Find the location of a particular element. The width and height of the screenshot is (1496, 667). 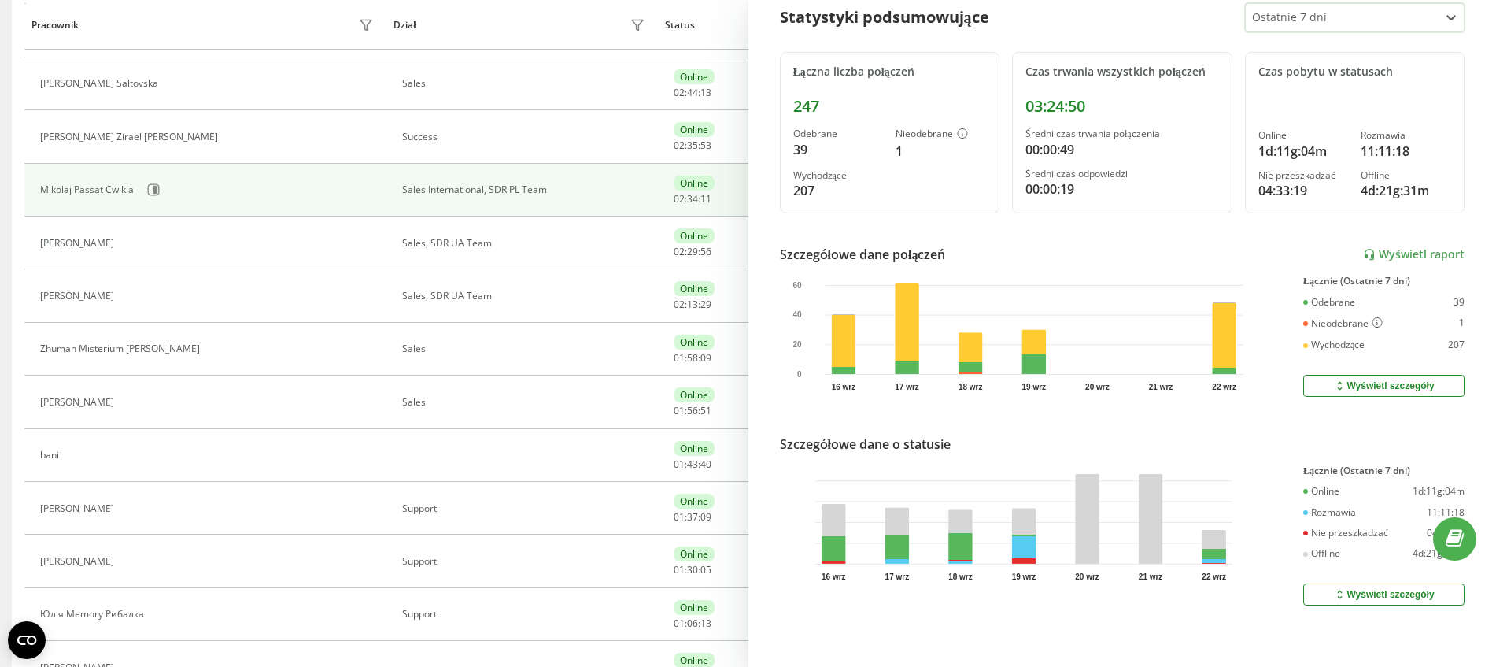

span: 05 is located at coordinates (706, 569).